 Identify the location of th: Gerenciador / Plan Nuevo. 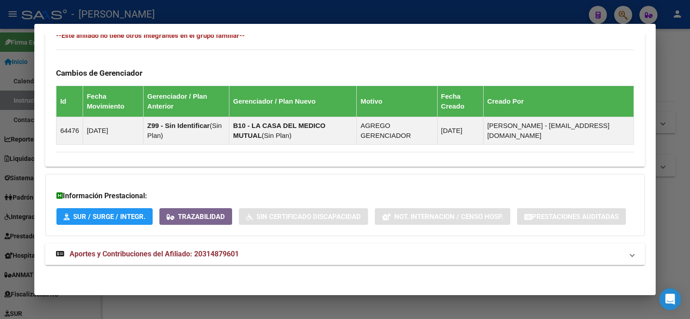
(293, 102).